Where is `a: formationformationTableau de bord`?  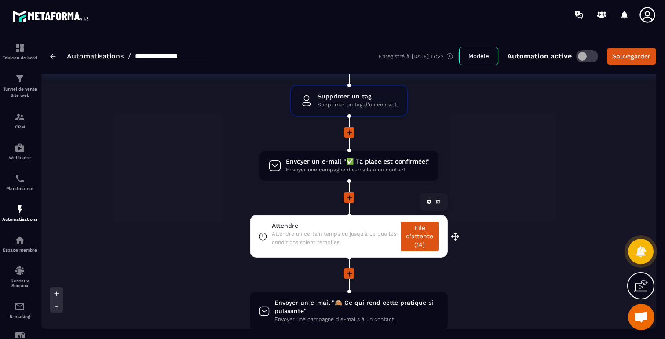
a: formationformationTableau de bord is located at coordinates (20, 51).